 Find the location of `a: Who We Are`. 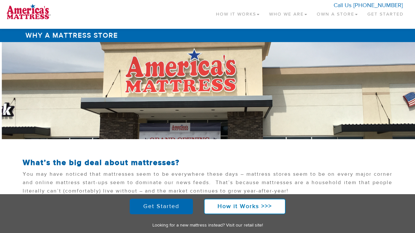

a: Who We Are is located at coordinates (288, 13).